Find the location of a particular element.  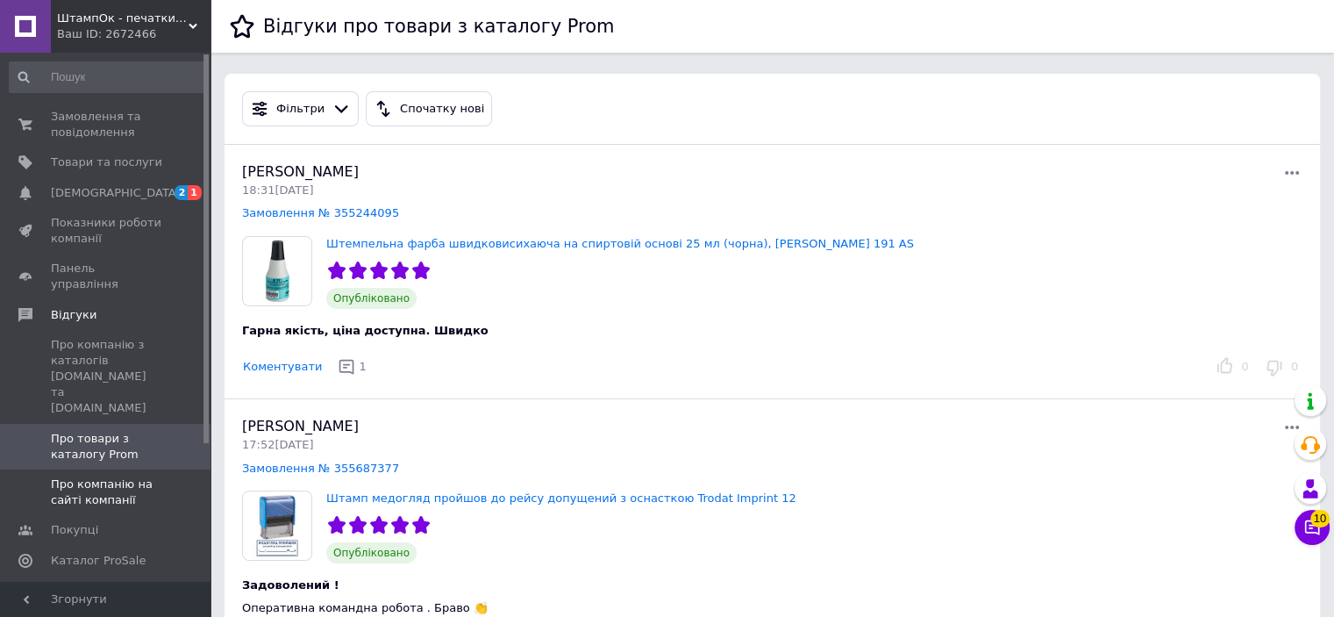

img: Штамп медогляд пройшов до рейсу допущений з оснасткою Trodat Imprint 12 is located at coordinates (277, 526).